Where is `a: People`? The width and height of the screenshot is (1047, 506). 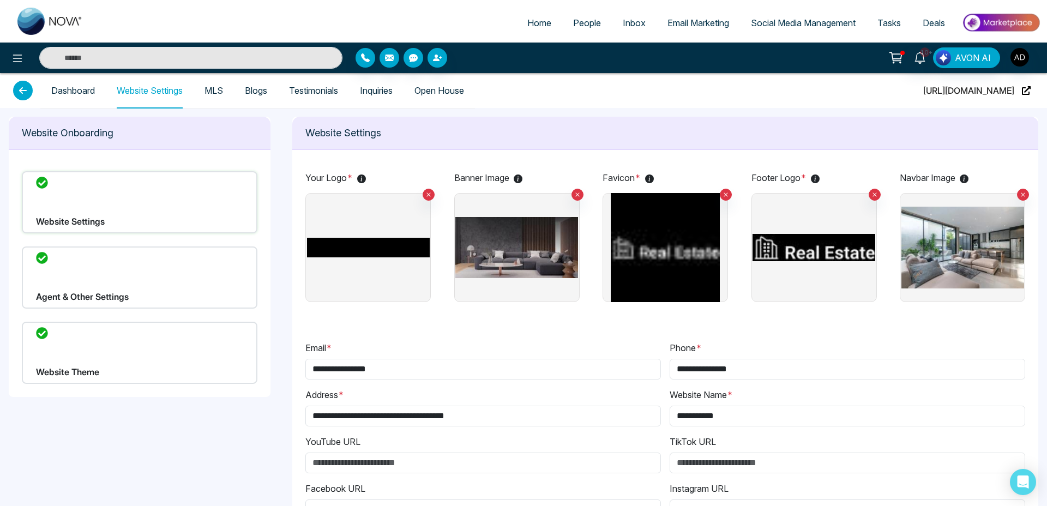 a: People is located at coordinates (587, 23).